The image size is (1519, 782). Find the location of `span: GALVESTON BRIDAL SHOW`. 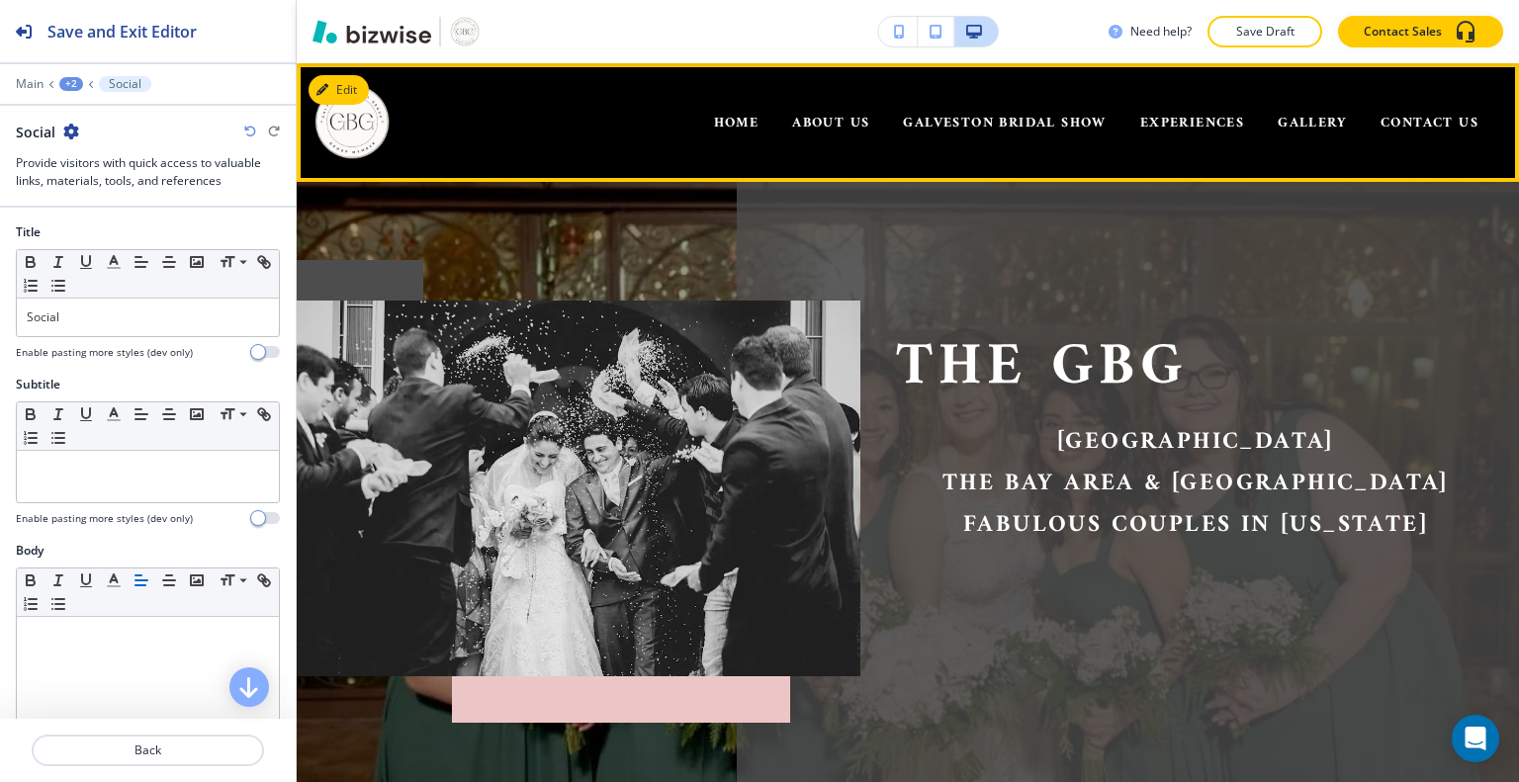

span: GALVESTON BRIDAL SHOW is located at coordinates (1003, 123).